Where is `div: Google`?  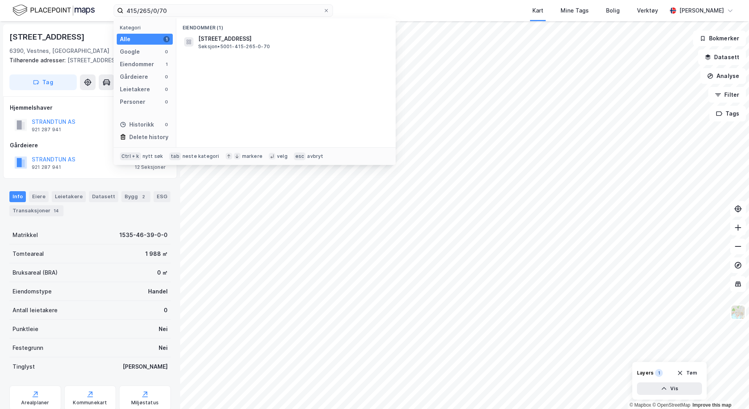
div: Google is located at coordinates (130, 52).